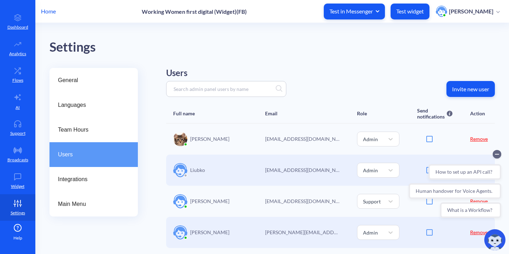  Describe the element at coordinates (59, 26) in the screenshot. I see `button: How to set up an API call?` at that location.